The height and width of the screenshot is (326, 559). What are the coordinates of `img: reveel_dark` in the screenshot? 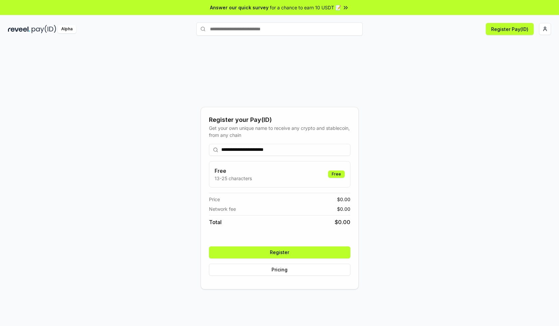 It's located at (19, 29).